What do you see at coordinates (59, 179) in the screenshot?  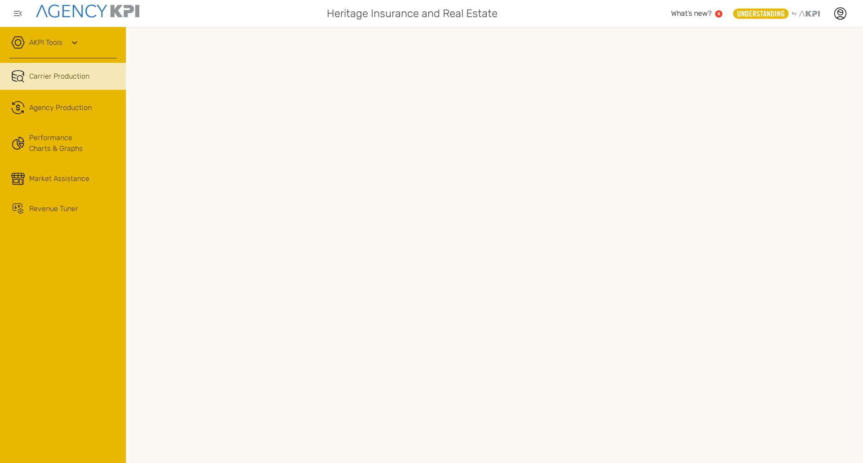 I see `span: Market Assistance` at bounding box center [59, 179].